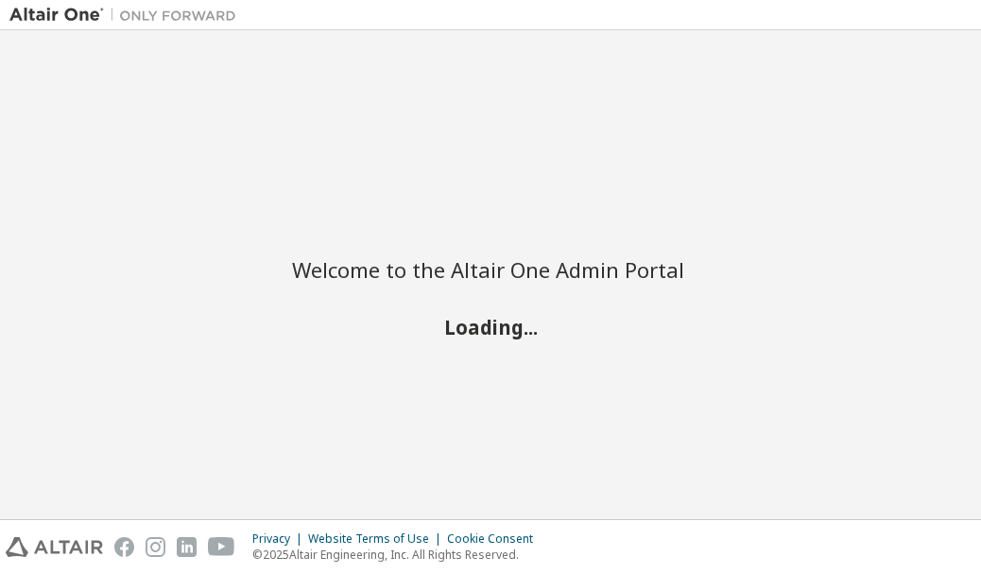 This screenshot has width=981, height=574. What do you see at coordinates (377, 539) in the screenshot?
I see `div: Website Terms of Use` at bounding box center [377, 539].